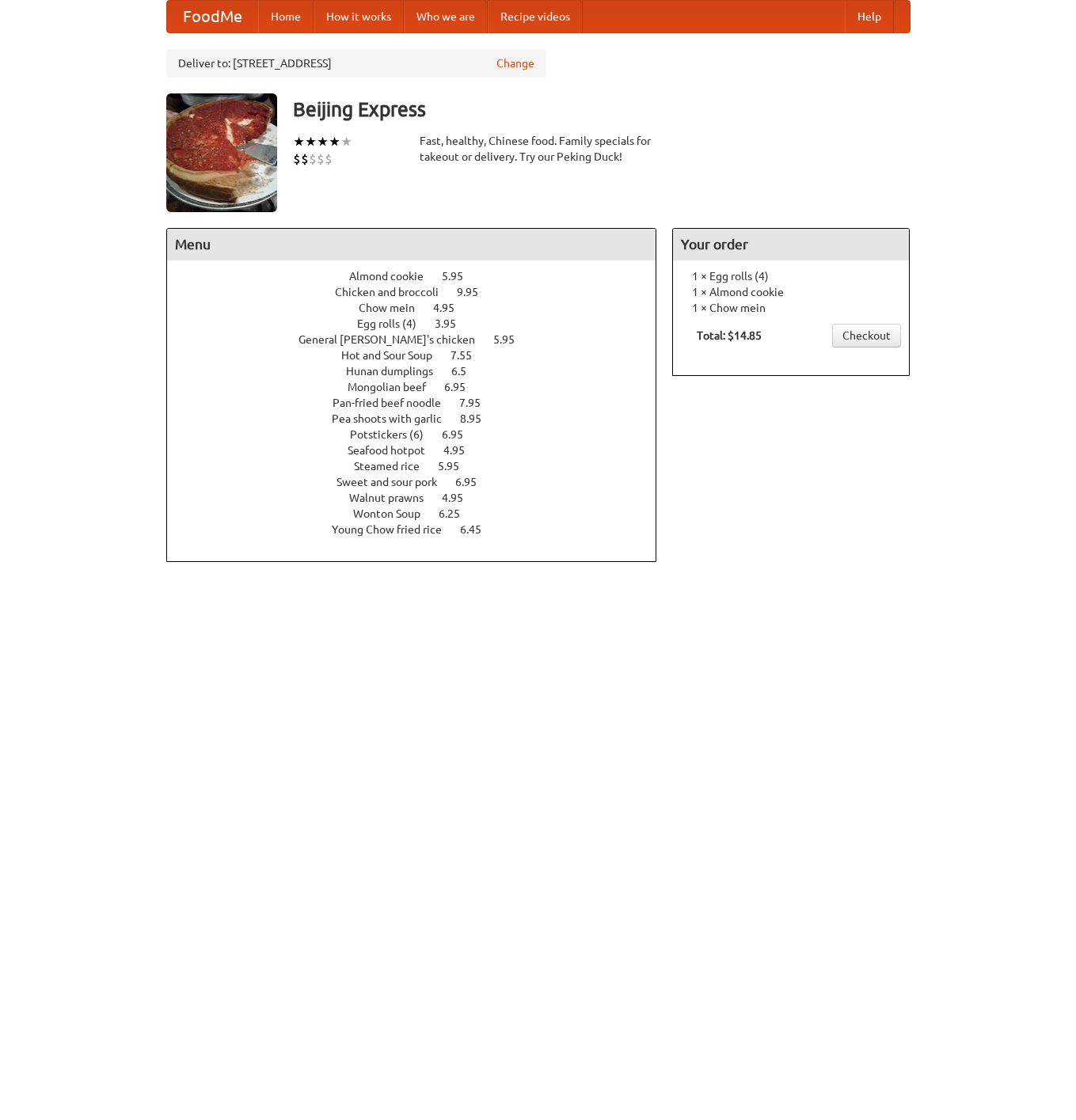  I want to click on li: 1 × Chow mein, so click(790, 308).